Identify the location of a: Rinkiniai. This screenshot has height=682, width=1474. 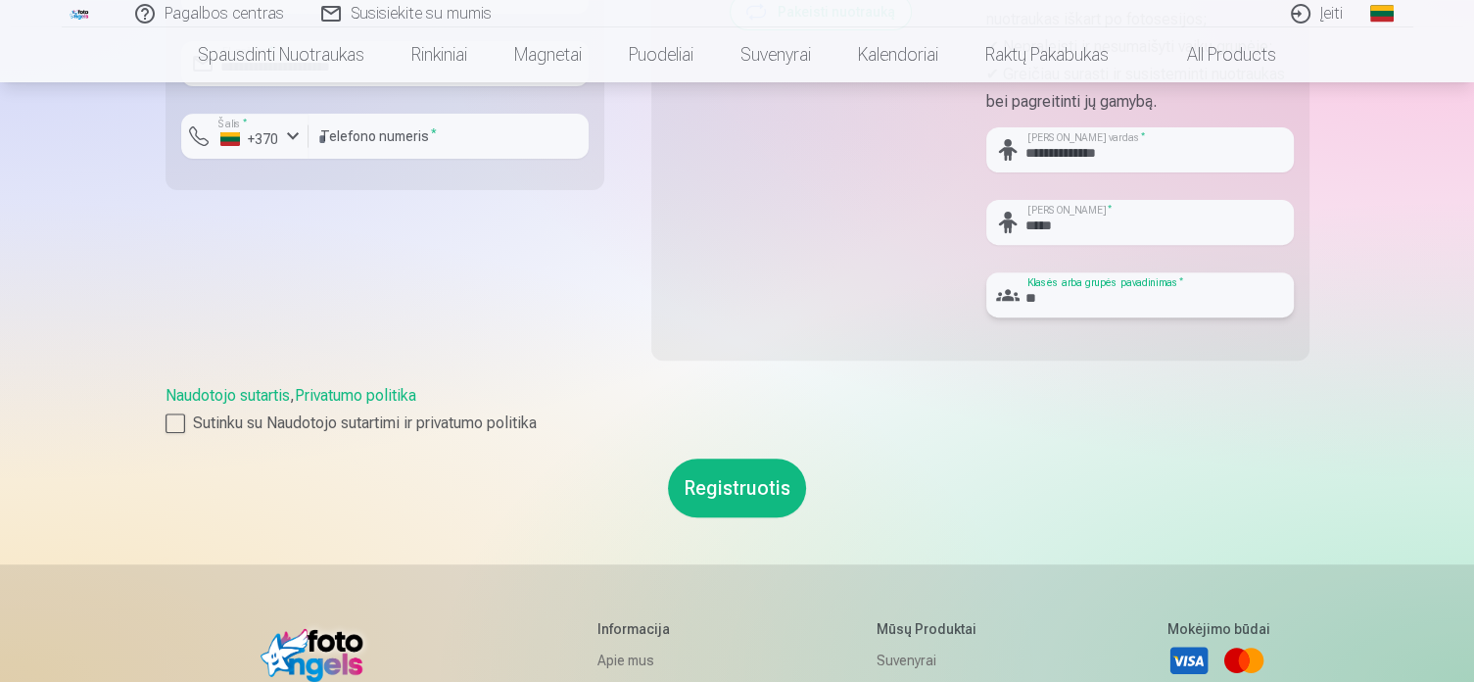
(439, 55).